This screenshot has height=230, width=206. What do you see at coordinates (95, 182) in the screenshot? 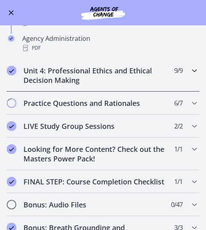
I see `h2: FINAL STEP: Course Completion Checklist` at bounding box center [95, 182].